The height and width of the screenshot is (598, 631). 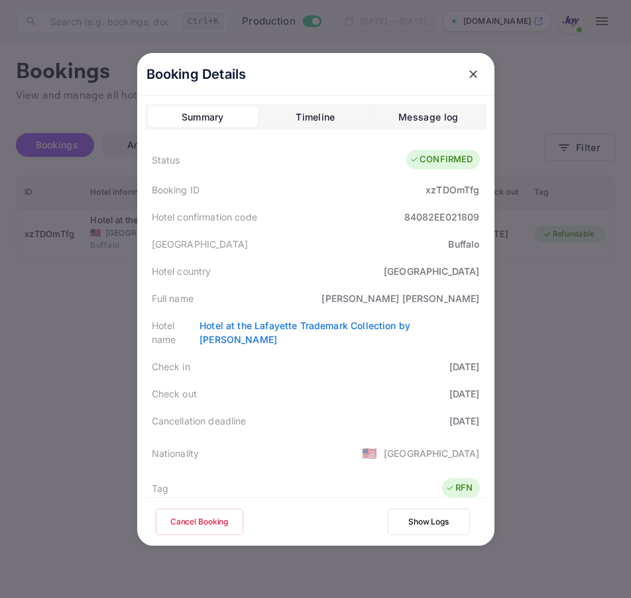 I want to click on span: United States, so click(x=369, y=453).